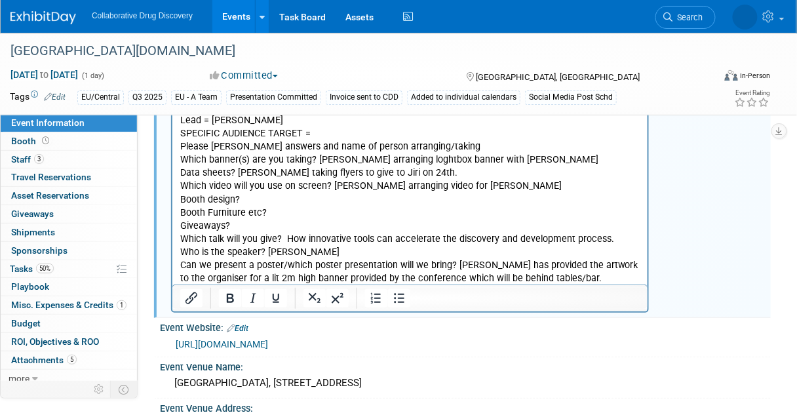  I want to click on div: Social Media Post Schd, so click(571, 97).